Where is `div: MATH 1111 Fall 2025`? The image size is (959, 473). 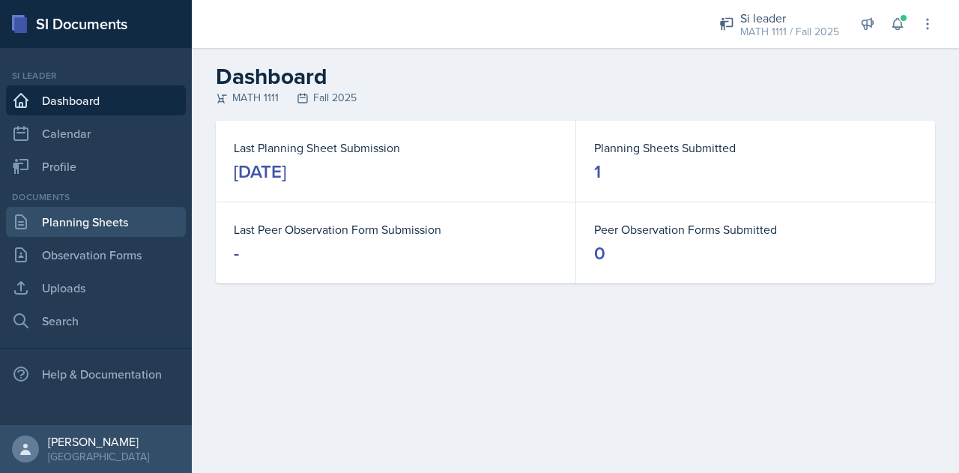 div: MATH 1111 Fall 2025 is located at coordinates (575, 97).